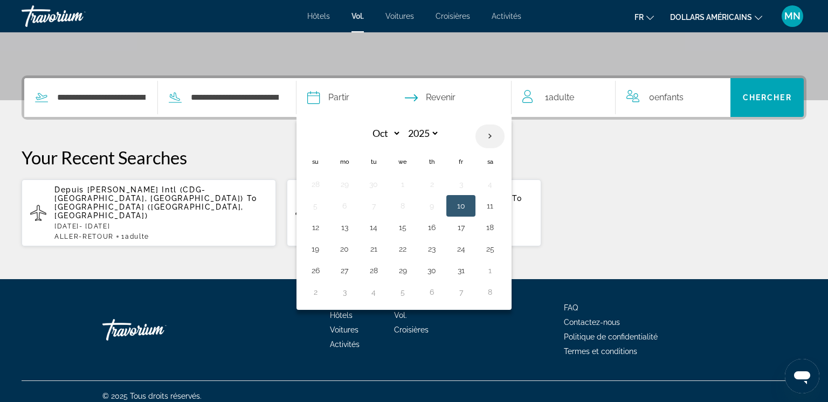 The width and height of the screenshot is (828, 402). I want to click on font: dollars américains, so click(711, 17).